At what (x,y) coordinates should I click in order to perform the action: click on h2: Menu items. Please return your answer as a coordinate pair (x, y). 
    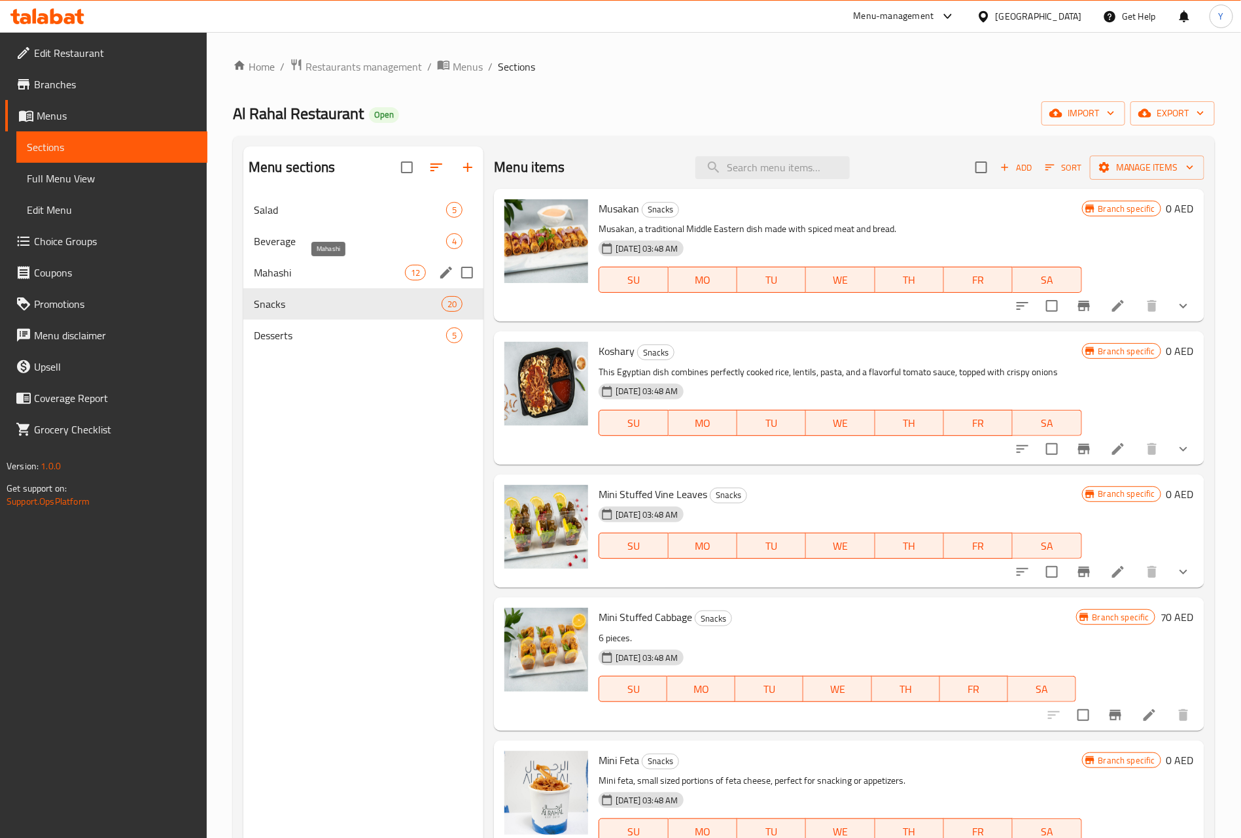
    Looking at the image, I should click on (529, 167).